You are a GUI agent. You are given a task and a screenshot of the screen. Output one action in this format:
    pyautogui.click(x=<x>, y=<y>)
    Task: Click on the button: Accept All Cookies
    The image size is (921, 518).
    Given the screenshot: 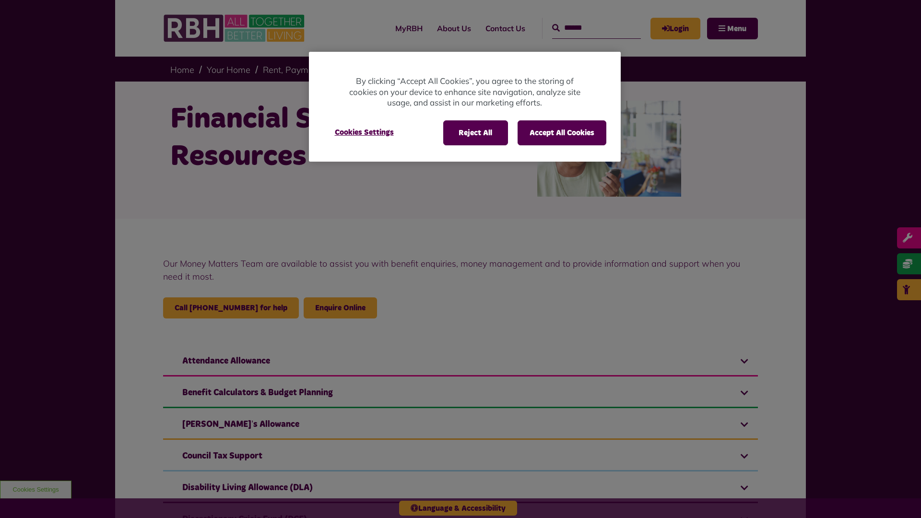 What is the action you would take?
    pyautogui.click(x=562, y=133)
    